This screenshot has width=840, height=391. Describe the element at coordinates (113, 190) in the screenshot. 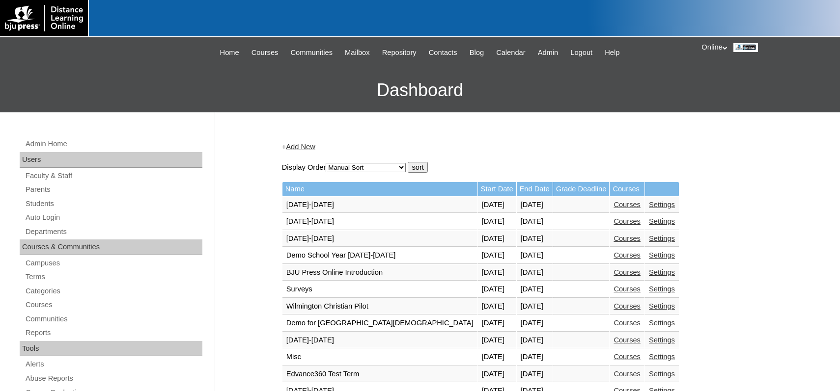

I see `a: Parents` at that location.